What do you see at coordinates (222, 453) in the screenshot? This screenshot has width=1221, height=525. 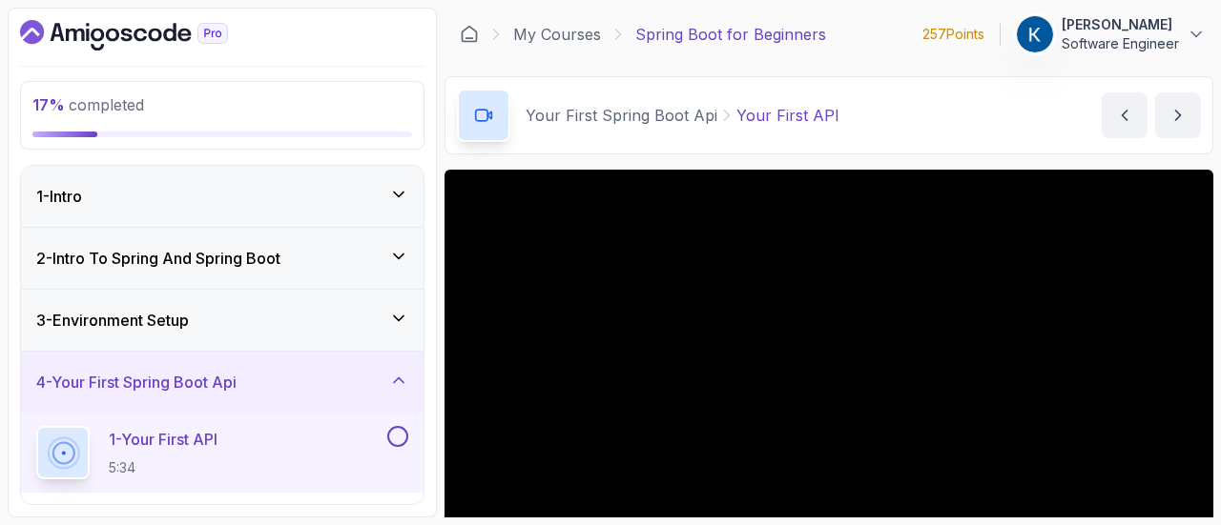 I see `button: 1-Your First API5:34` at bounding box center [222, 453].